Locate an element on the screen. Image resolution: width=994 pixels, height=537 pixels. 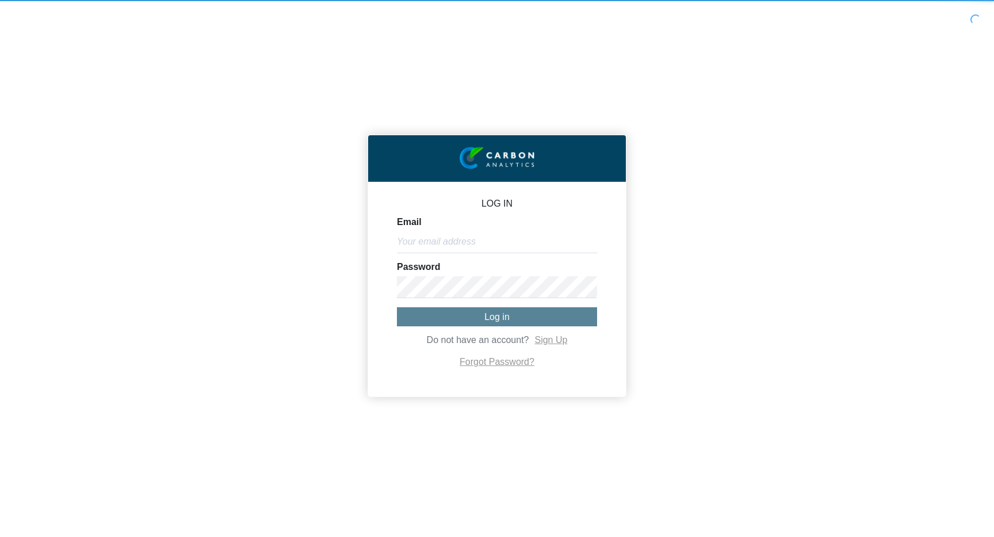
a: Sign Up is located at coordinates (551, 339).